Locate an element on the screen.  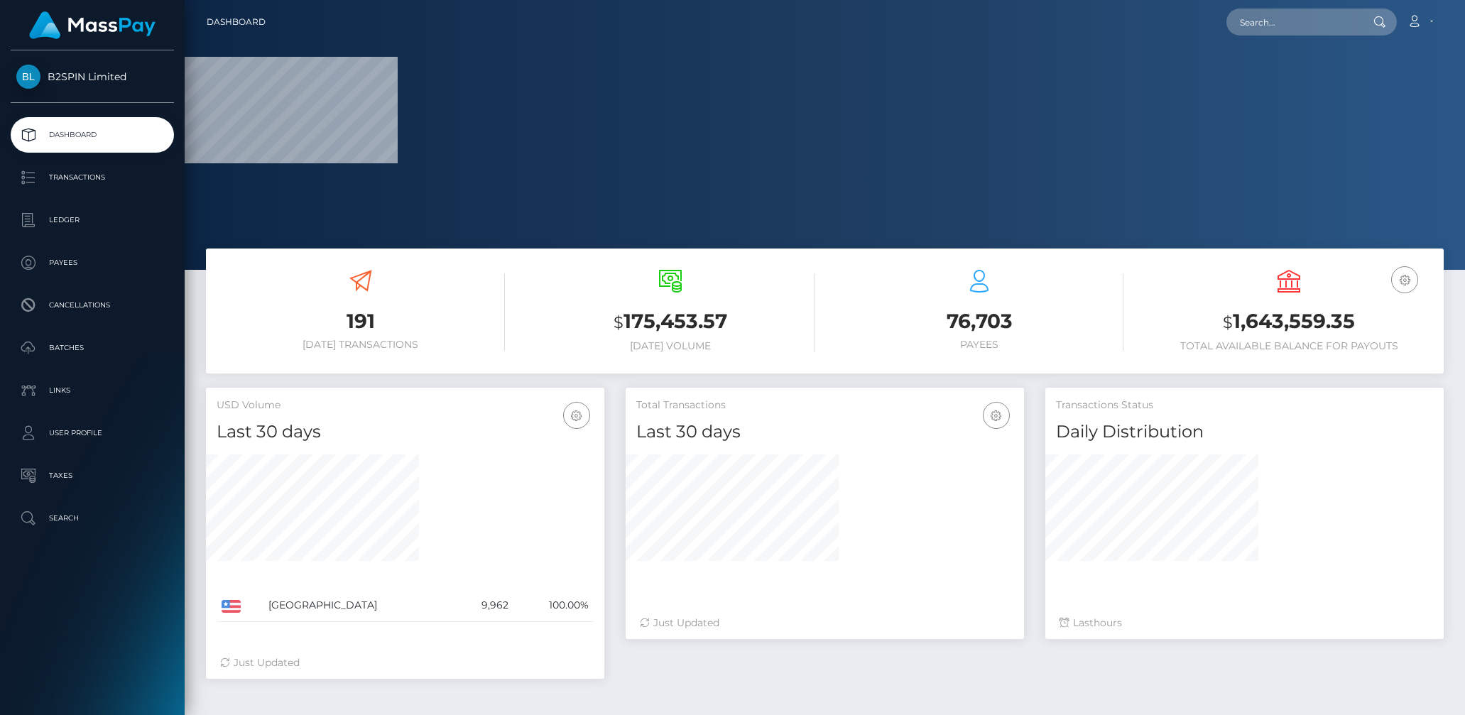
a: Cancellations is located at coordinates (92, 305).